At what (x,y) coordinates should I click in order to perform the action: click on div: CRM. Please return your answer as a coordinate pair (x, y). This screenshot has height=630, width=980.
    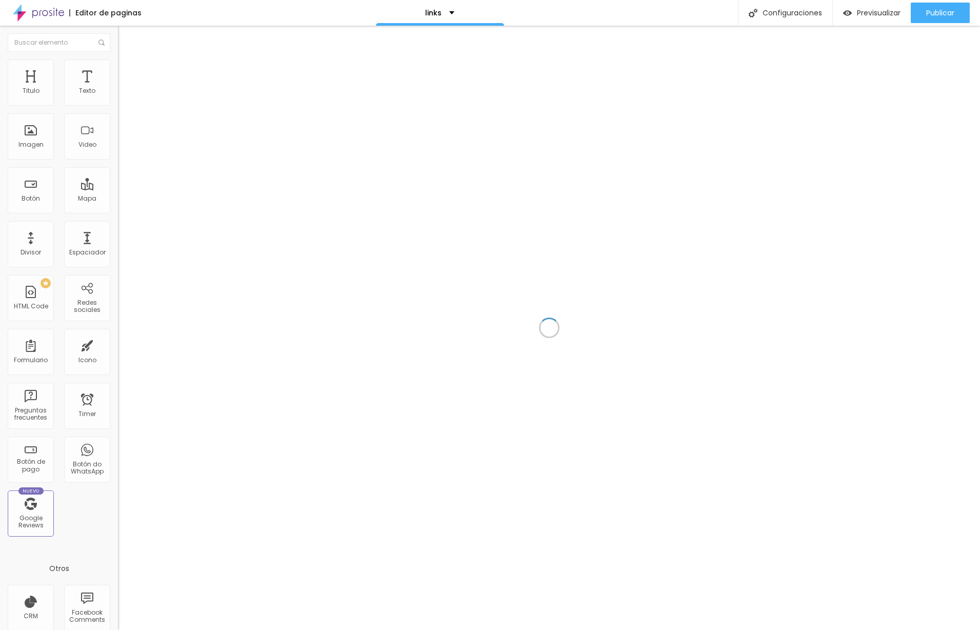
    Looking at the image, I should click on (31, 616).